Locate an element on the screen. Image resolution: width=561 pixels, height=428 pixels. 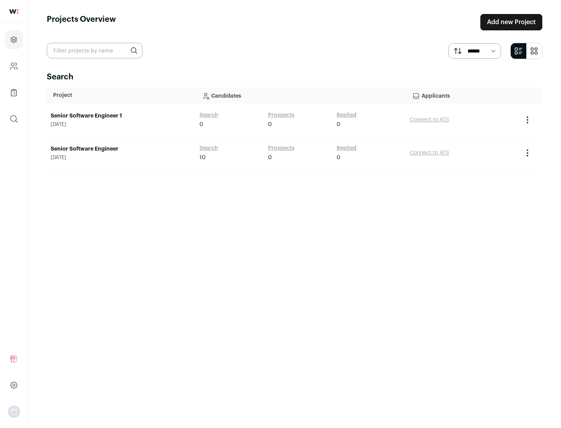
img: nopic.png is located at coordinates (14, 412).